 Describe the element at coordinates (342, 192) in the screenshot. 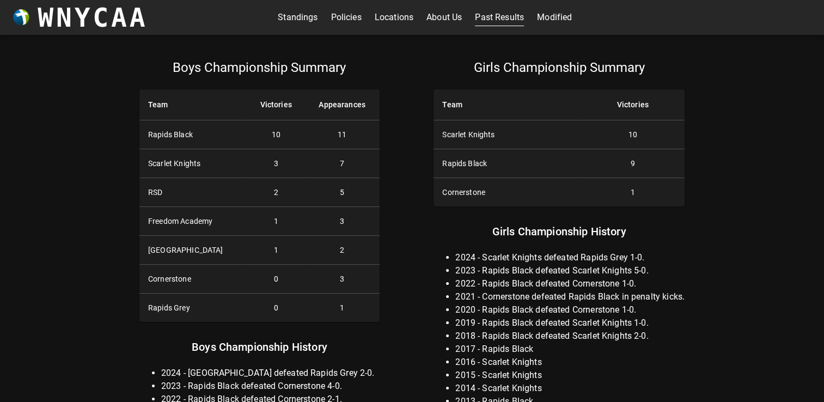

I see `td: 5` at that location.